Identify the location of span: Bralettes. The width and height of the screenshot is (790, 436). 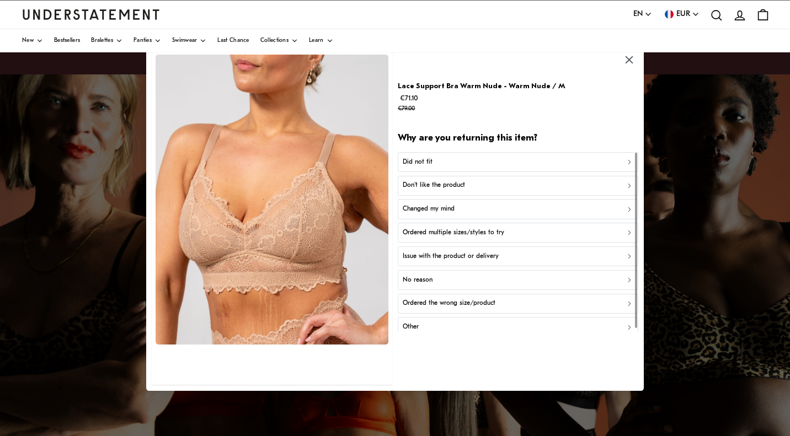
(102, 41).